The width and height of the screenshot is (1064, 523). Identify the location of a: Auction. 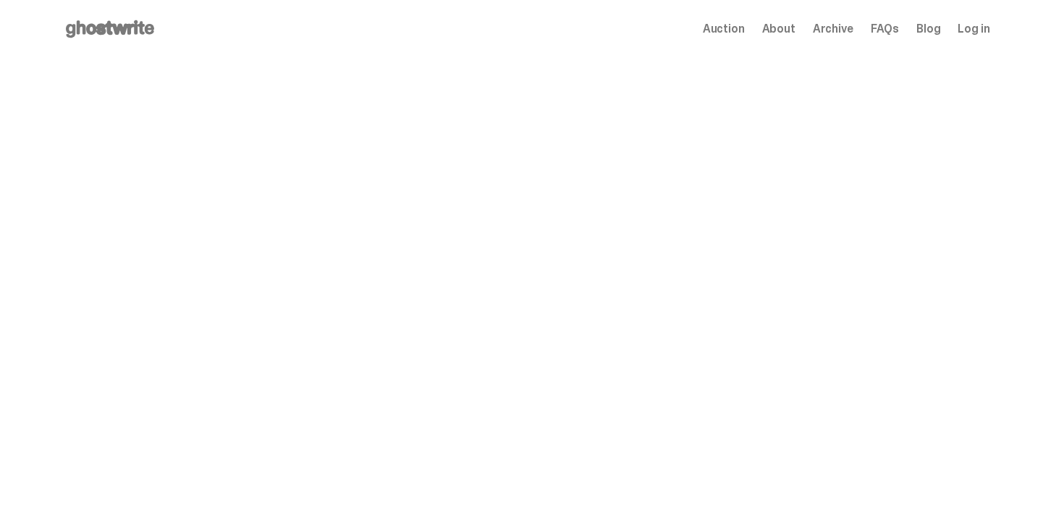
(724, 29).